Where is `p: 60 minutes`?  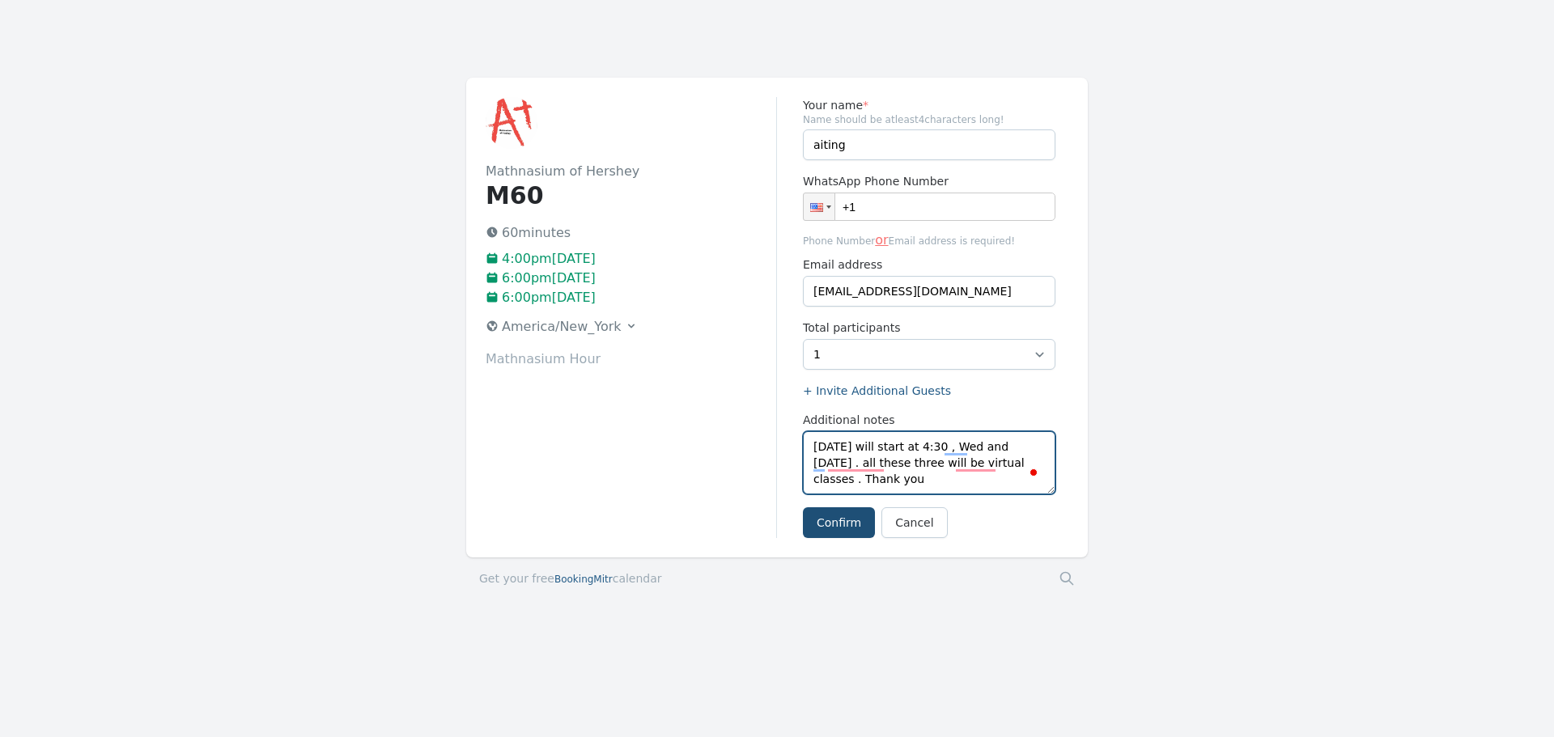 p: 60 minutes is located at coordinates (630, 233).